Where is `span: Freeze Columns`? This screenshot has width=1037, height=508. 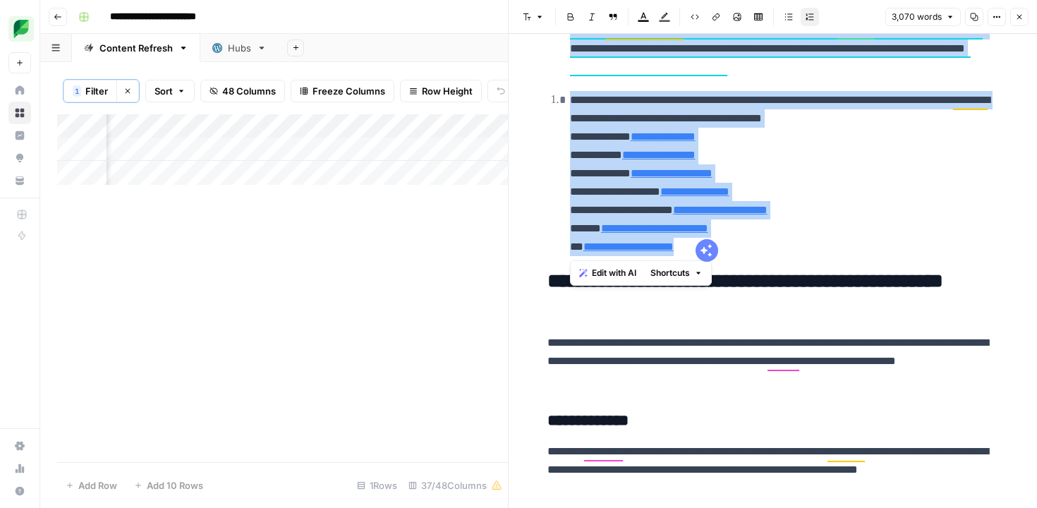
span: Freeze Columns is located at coordinates (348, 91).